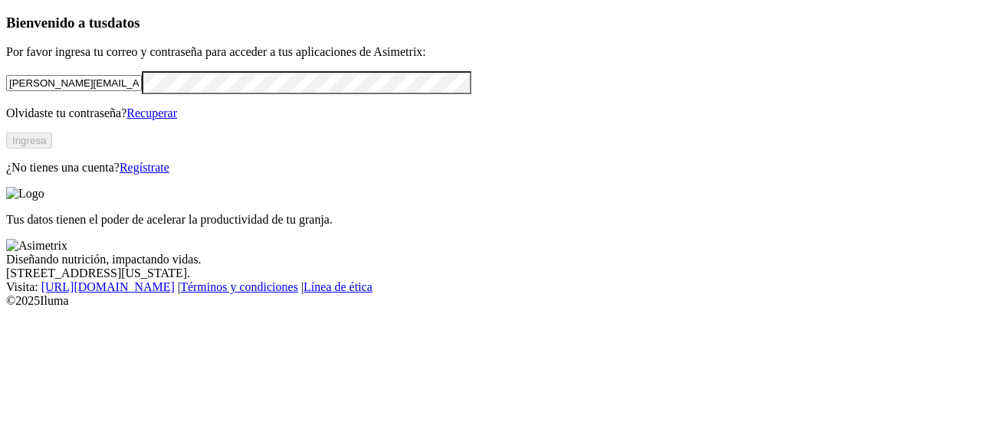 This screenshot has width=981, height=448. Describe the element at coordinates (491, 52) in the screenshot. I see `p: Por favor ingresa tu correo y contraseña para acceder a tus aplicaciones de Asimetrix:` at that location.